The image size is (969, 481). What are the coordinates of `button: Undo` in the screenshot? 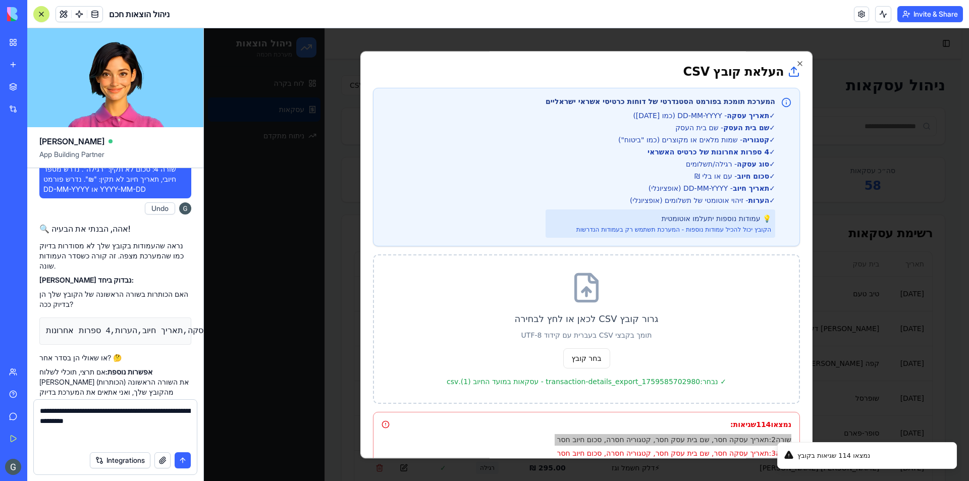 It's located at (160, 208).